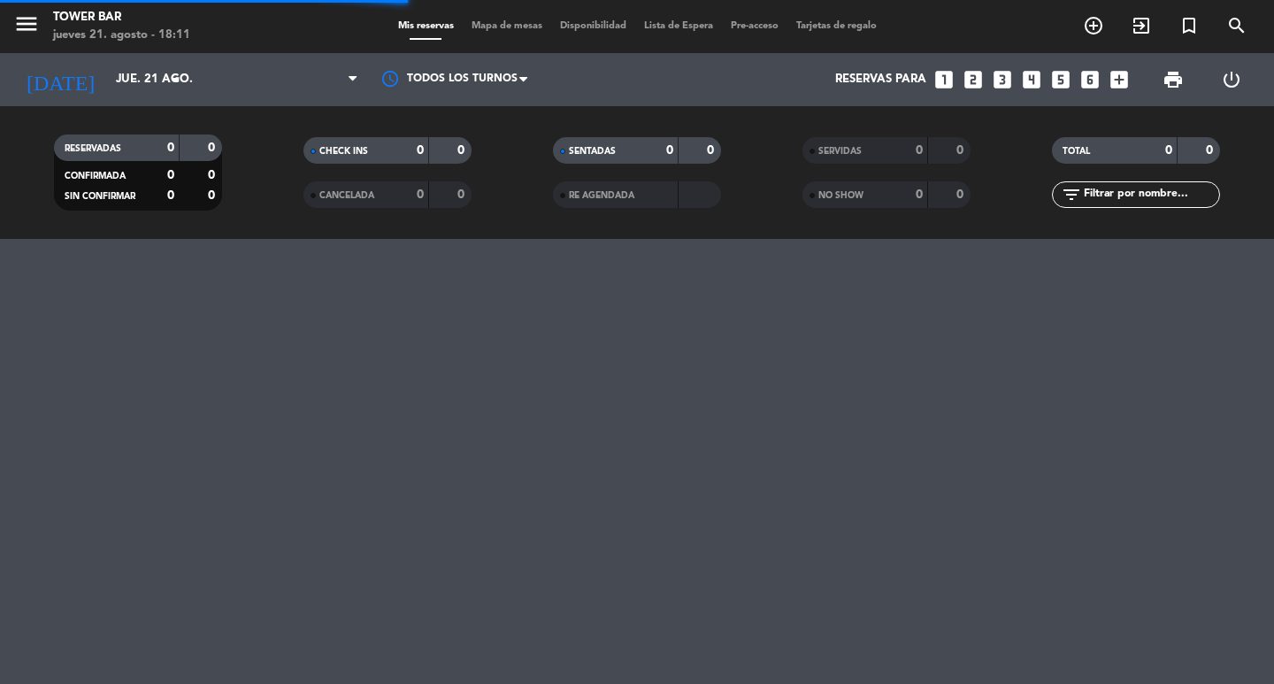 This screenshot has height=684, width=1274. Describe the element at coordinates (95, 176) in the screenshot. I see `span: CONFIRMADA` at that location.